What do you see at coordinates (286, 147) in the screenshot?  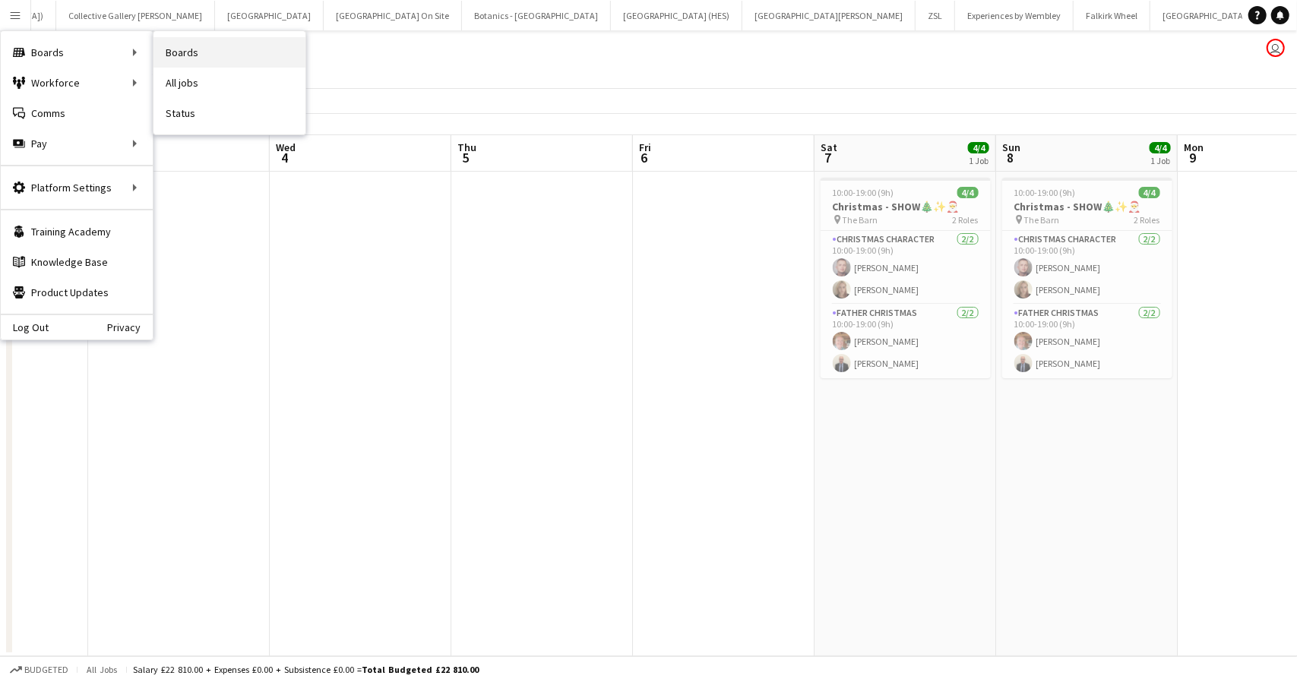 I see `span: Wed` at bounding box center [286, 147].